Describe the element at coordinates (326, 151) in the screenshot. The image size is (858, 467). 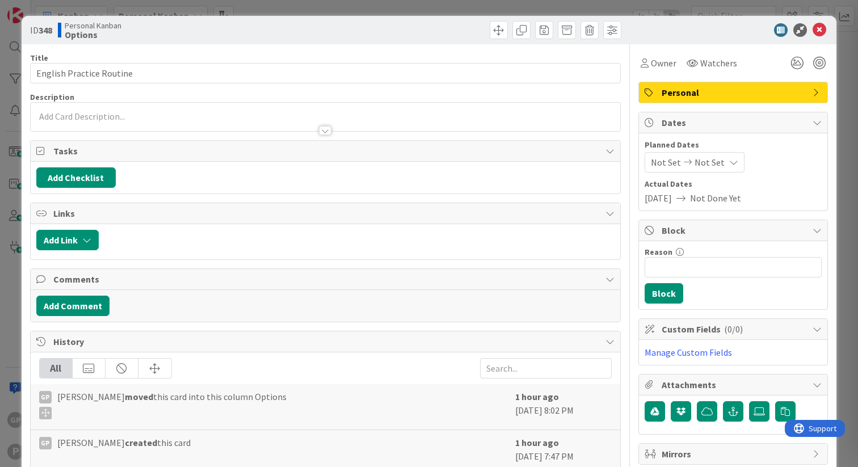
I see `span: Tasks` at that location.